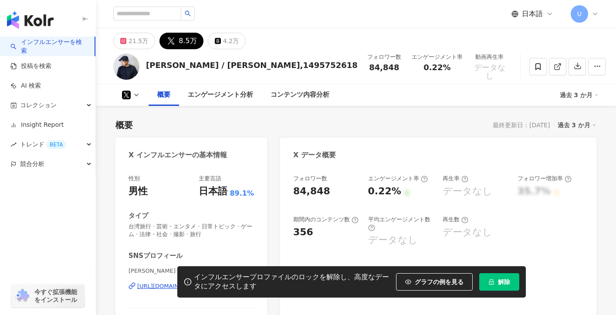  What do you see at coordinates (49, 46) in the screenshot?
I see `a: searchインフルエンサーを検索` at bounding box center [49, 46].